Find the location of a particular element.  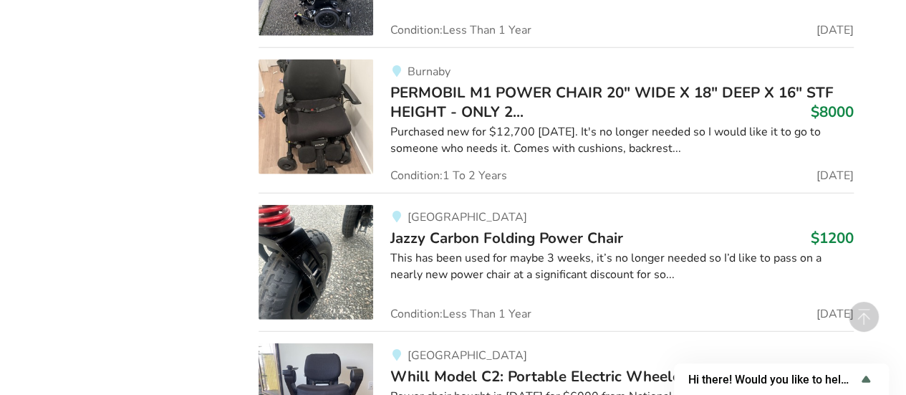

span: Condition: 1 To 2 Years is located at coordinates (449, 176).